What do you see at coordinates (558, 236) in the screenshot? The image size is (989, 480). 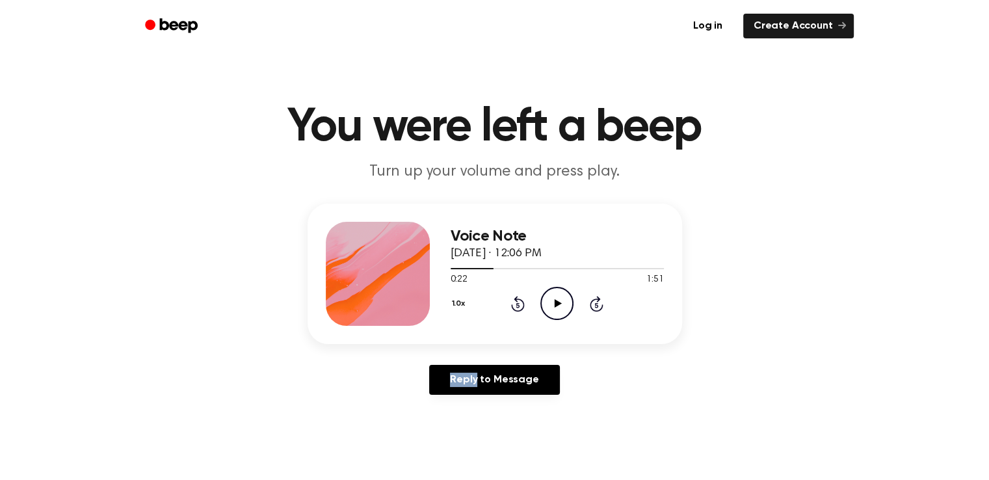 I see `h3: Voice Note` at bounding box center [558, 236].